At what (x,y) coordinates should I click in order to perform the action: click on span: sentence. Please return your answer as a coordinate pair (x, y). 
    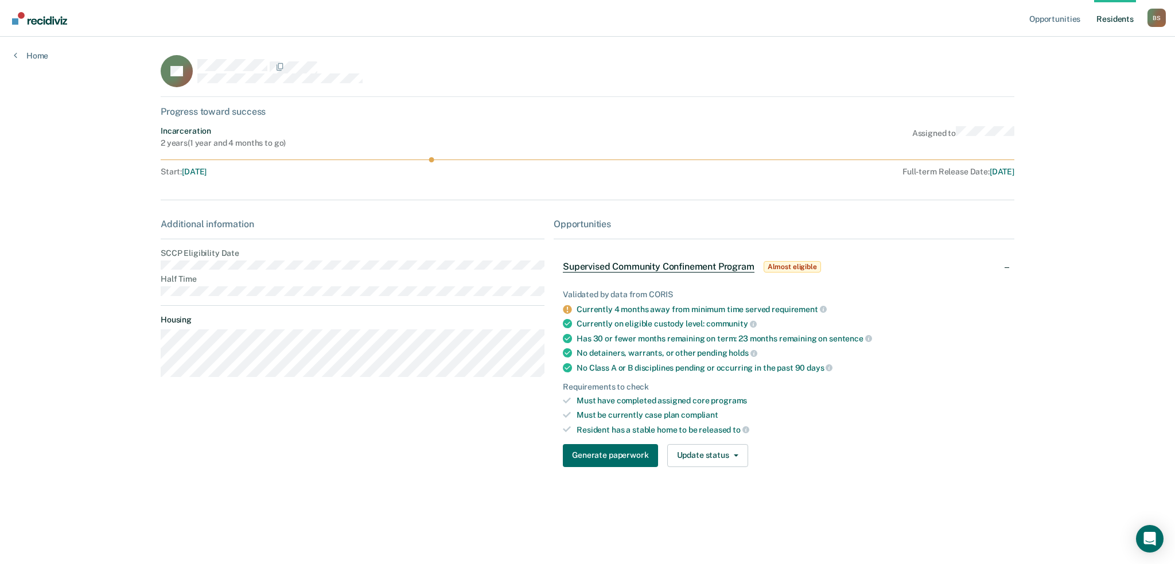
    Looking at the image, I should click on (851, 339).